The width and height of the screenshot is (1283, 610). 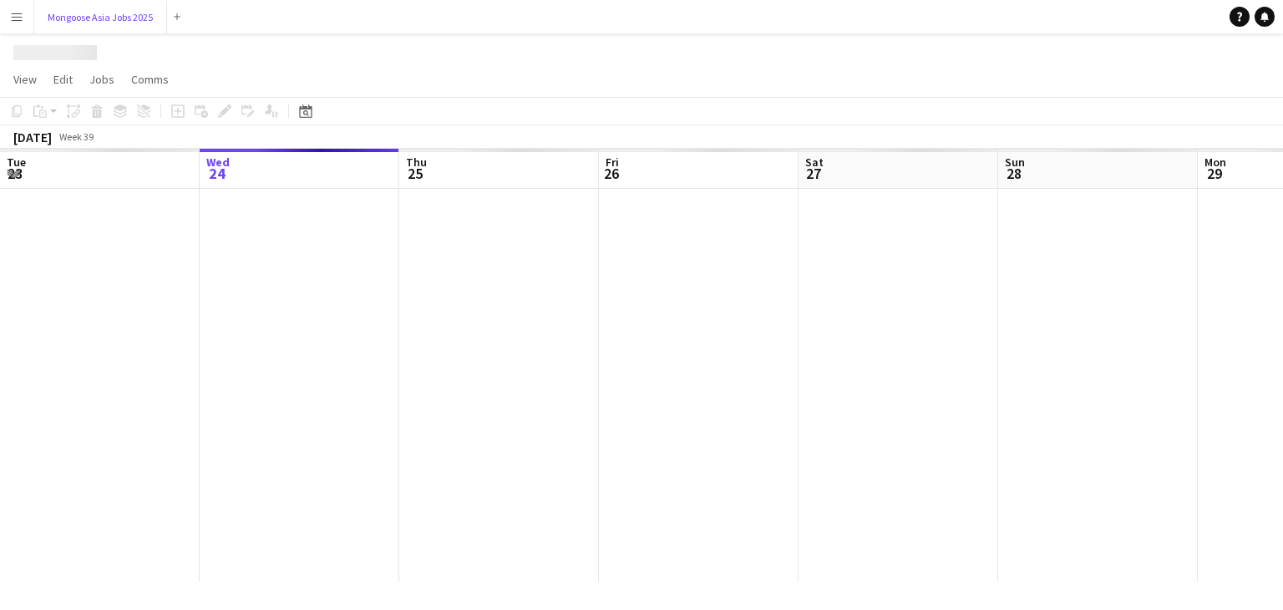 I want to click on span: Jobs, so click(x=102, y=79).